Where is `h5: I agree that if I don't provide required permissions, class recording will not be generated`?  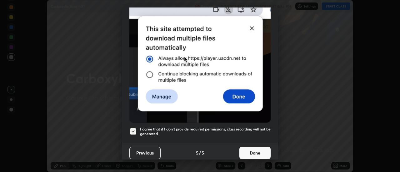
h5: I agree that if I don't provide required permissions, class recording will not be generated is located at coordinates (205, 132).